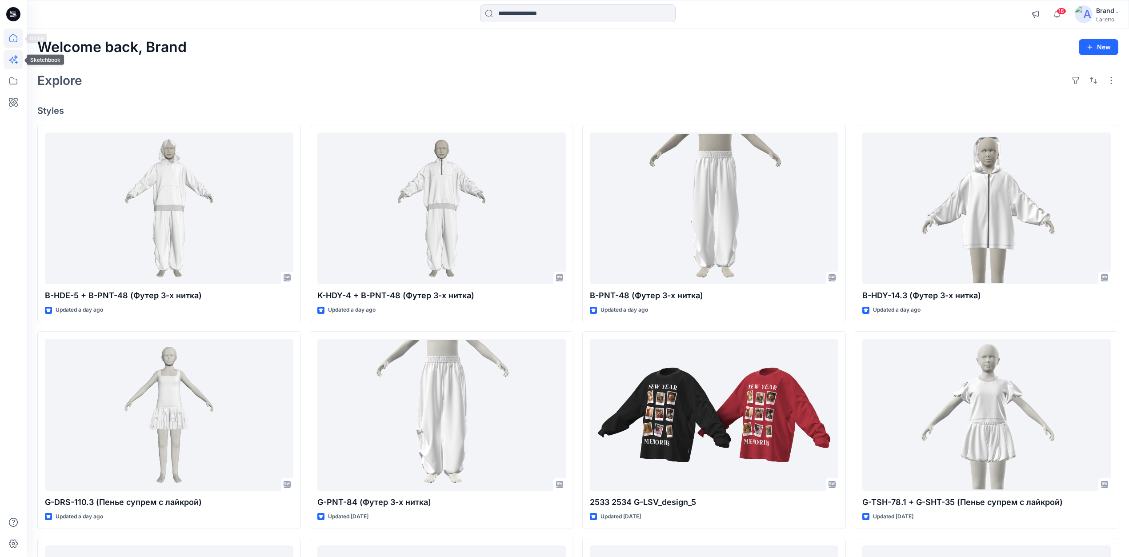 This screenshot has height=557, width=1129. Describe the element at coordinates (169, 415) in the screenshot. I see `a: G-DRS-110.3 (Пенье супрем с лайкрой)` at that location.